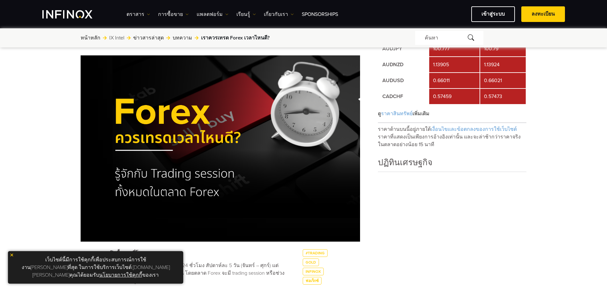  I want to click on td: AUDNZD, so click(403, 65).